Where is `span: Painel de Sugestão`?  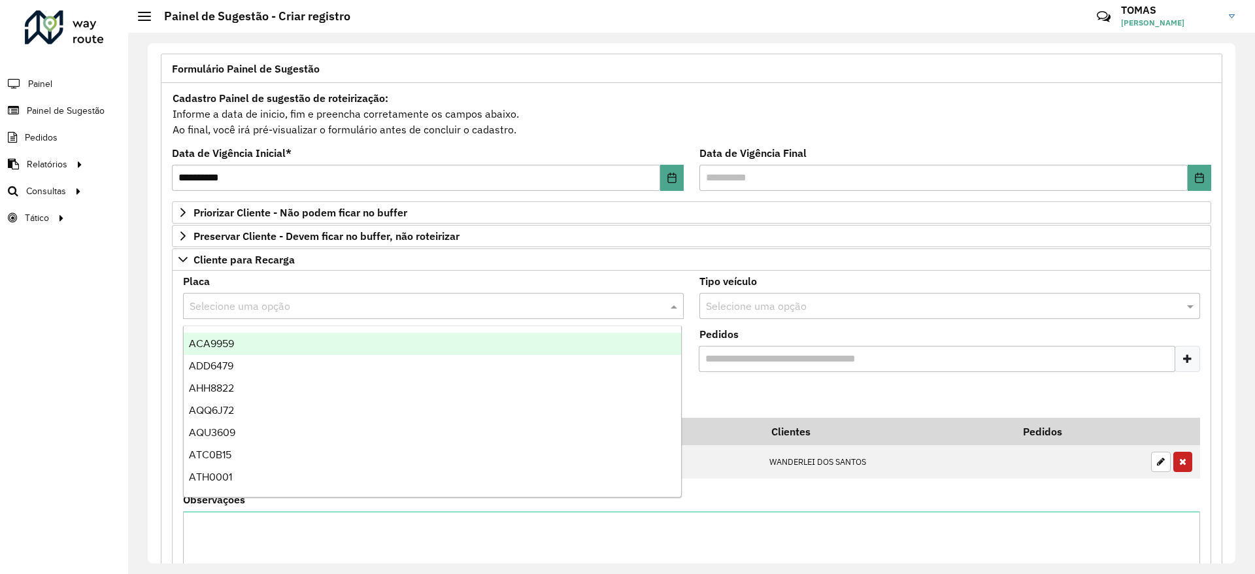
span: Painel de Sugestão is located at coordinates (65, 111).